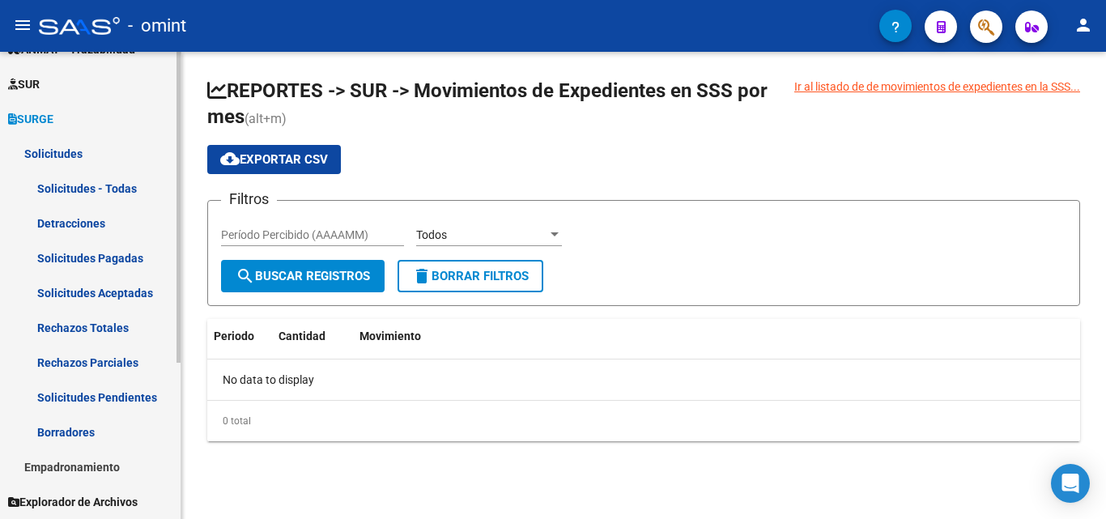  I want to click on mat-icon: cloud_download, so click(230, 159).